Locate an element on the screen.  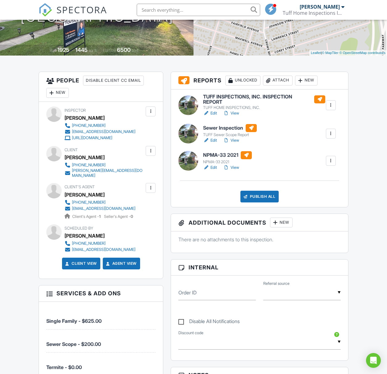
label: Referral source is located at coordinates (276, 283).